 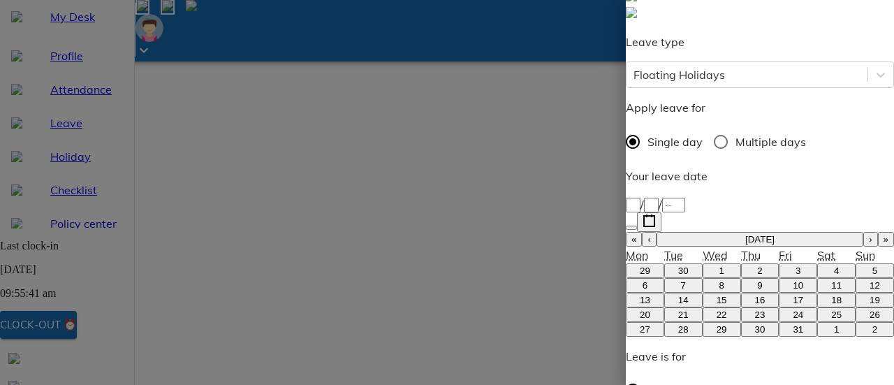 I want to click on abbr: Tuesday, so click(x=673, y=255).